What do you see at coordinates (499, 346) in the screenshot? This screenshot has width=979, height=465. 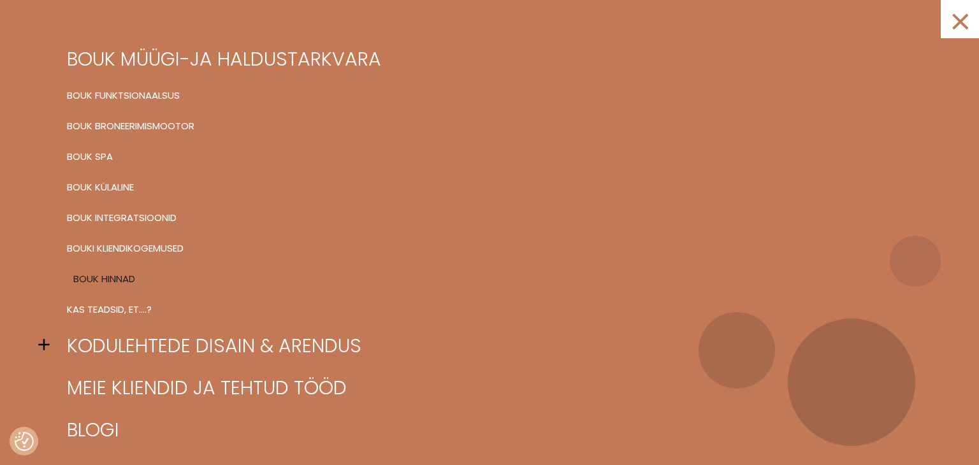 I see `a: Kodulehtede disain & arendus` at bounding box center [499, 346].